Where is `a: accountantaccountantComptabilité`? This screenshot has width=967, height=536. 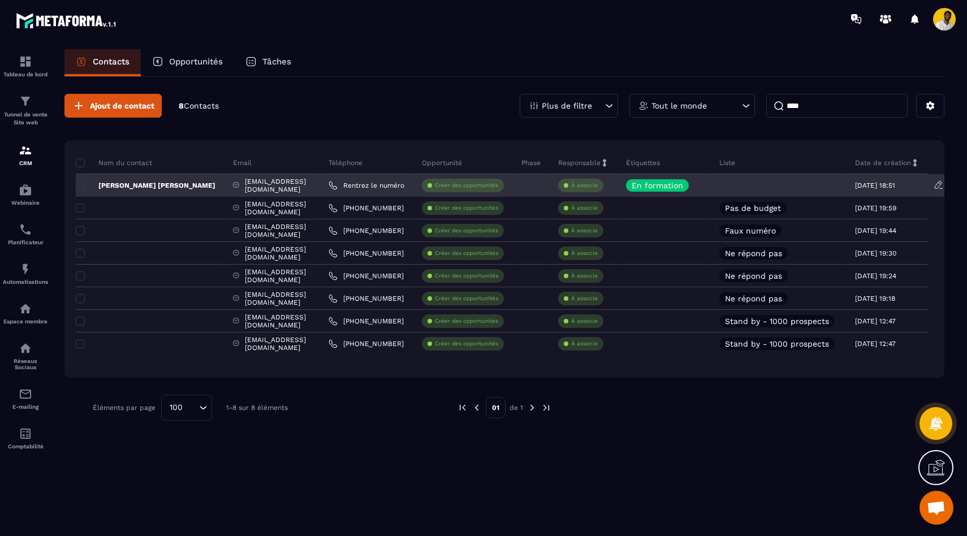 a: accountantaccountantComptabilité is located at coordinates (25, 438).